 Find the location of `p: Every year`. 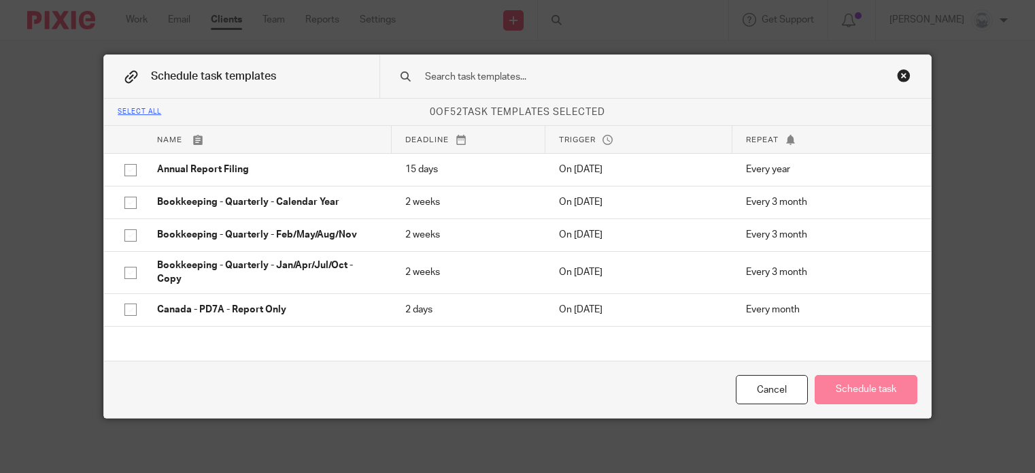

p: Every year is located at coordinates (829, 169).